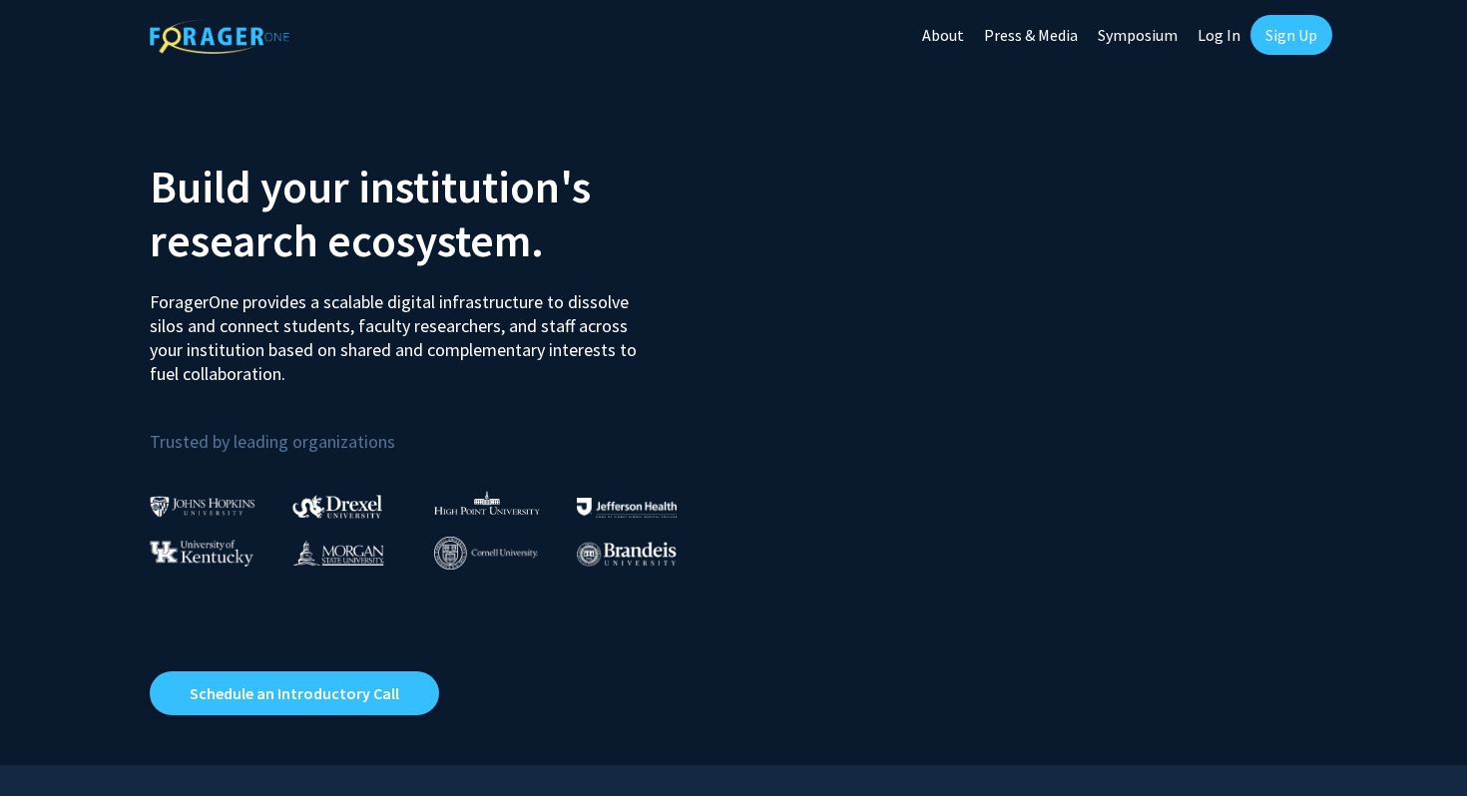 The height and width of the screenshot is (796, 1467). What do you see at coordinates (337, 506) in the screenshot?
I see `img: Drexel University` at bounding box center [337, 506].